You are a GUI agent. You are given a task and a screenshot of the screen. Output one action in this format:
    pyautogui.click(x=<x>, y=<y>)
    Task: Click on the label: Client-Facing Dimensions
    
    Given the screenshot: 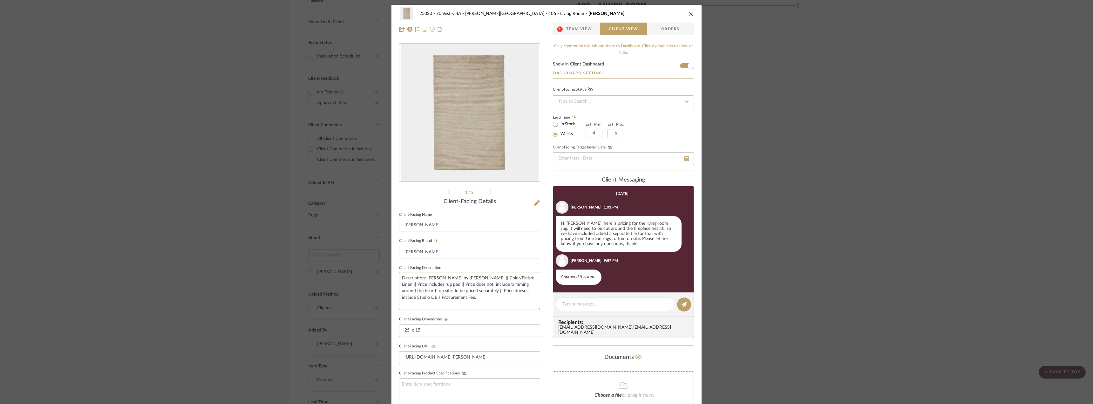 What is the action you would take?
    pyautogui.click(x=424, y=319)
    